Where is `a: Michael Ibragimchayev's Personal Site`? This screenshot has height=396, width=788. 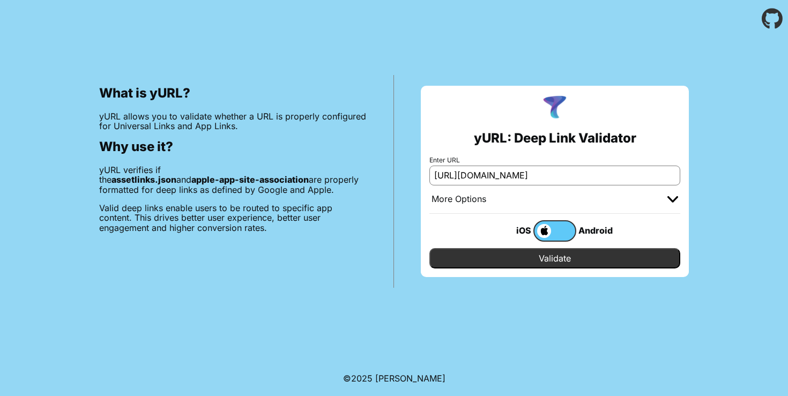
a: Michael Ibragimchayev's Personal Site is located at coordinates (410, 379).